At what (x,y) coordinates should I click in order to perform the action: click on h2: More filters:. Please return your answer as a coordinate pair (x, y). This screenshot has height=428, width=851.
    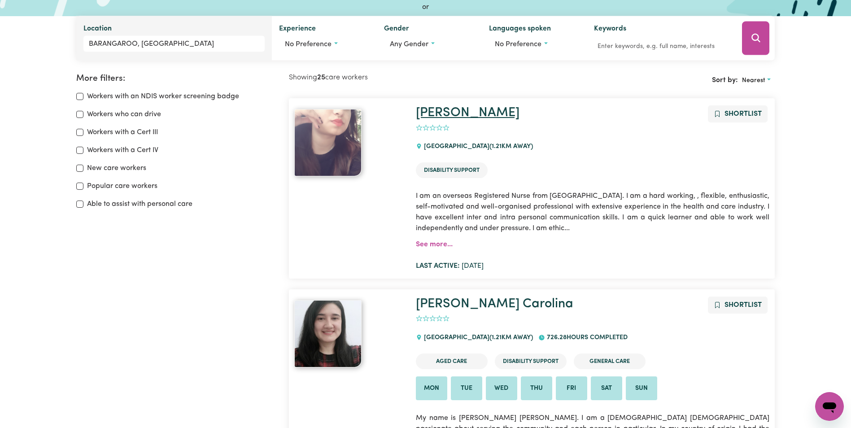
    Looking at the image, I should click on (177, 79).